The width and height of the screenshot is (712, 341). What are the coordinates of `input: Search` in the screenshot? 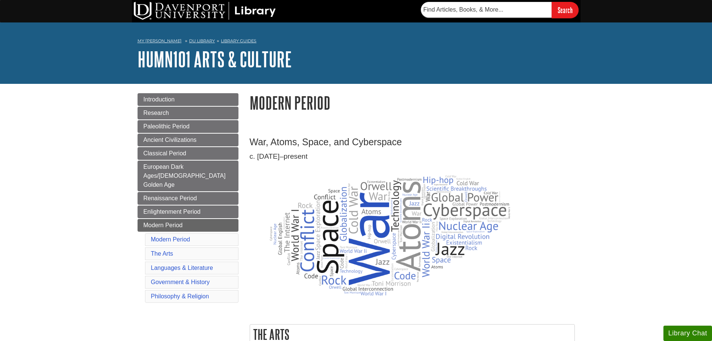 It's located at (565, 10).